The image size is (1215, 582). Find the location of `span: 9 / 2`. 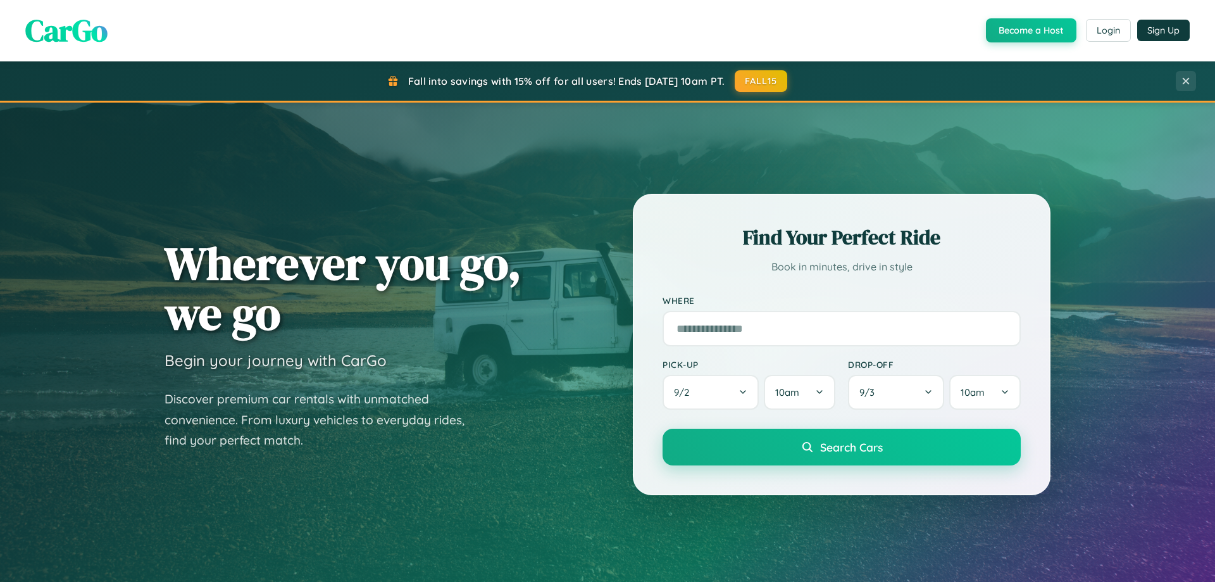

span: 9 / 2 is located at coordinates (685, 392).